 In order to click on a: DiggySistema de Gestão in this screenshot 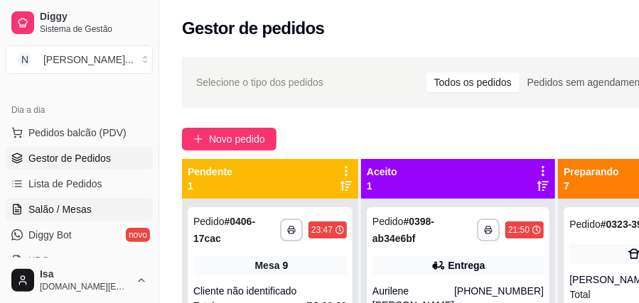, I will do `click(79, 23)`.